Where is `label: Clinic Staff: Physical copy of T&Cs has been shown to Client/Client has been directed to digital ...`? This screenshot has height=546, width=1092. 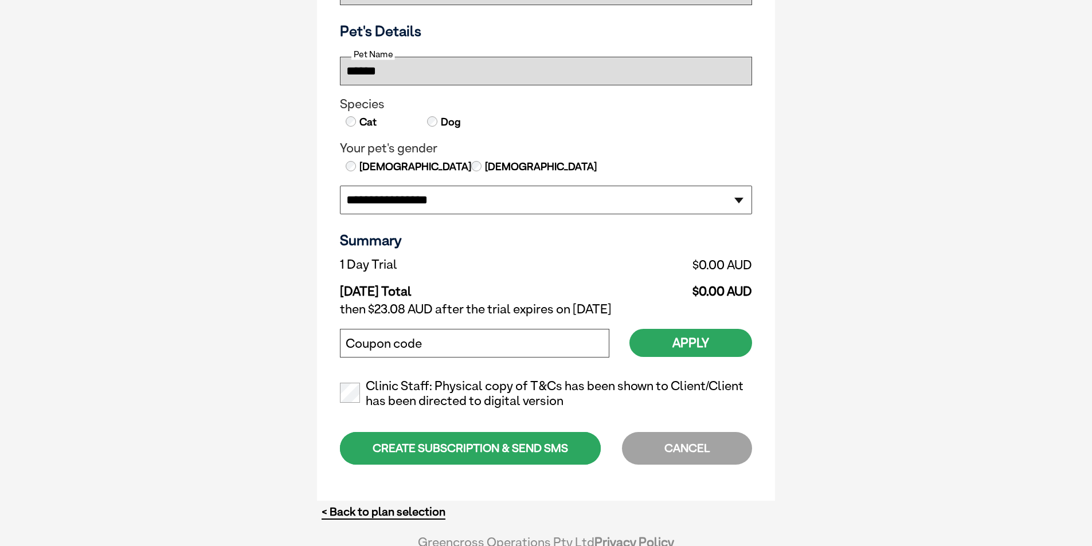
label: Clinic Staff: Physical copy of T&Cs has been shown to Client/Client has been directed to digital ... is located at coordinates (545, 394).